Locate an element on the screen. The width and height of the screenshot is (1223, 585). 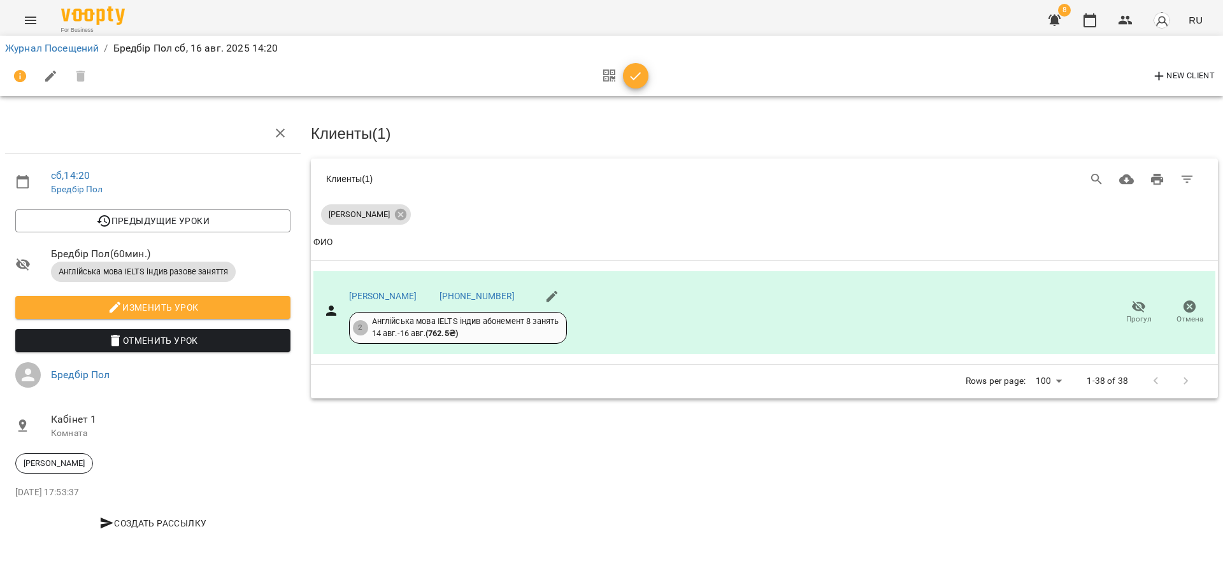
span: Кабінет 1 is located at coordinates (171, 420).